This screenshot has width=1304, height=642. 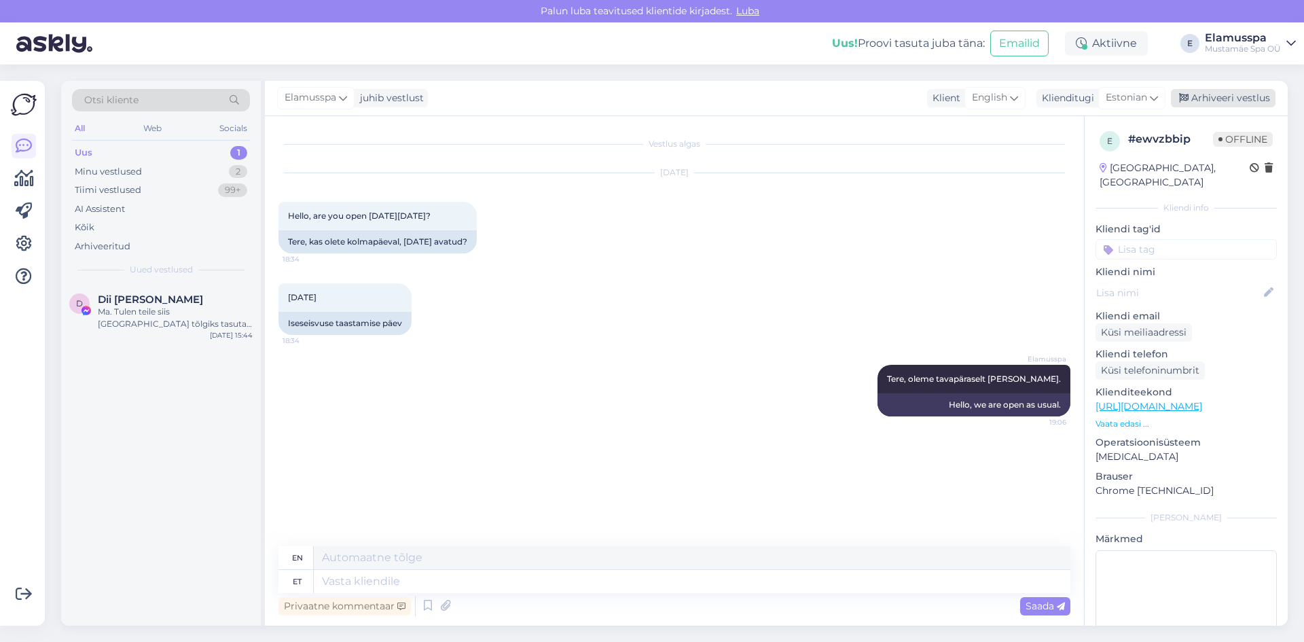 I want to click on div: en, so click(x=298, y=558).